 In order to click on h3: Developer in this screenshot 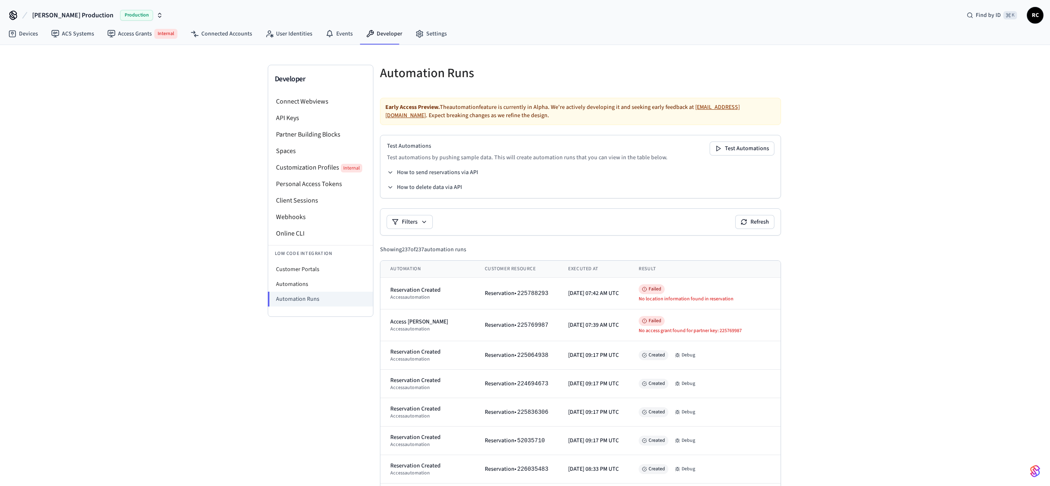, I will do `click(321, 79)`.